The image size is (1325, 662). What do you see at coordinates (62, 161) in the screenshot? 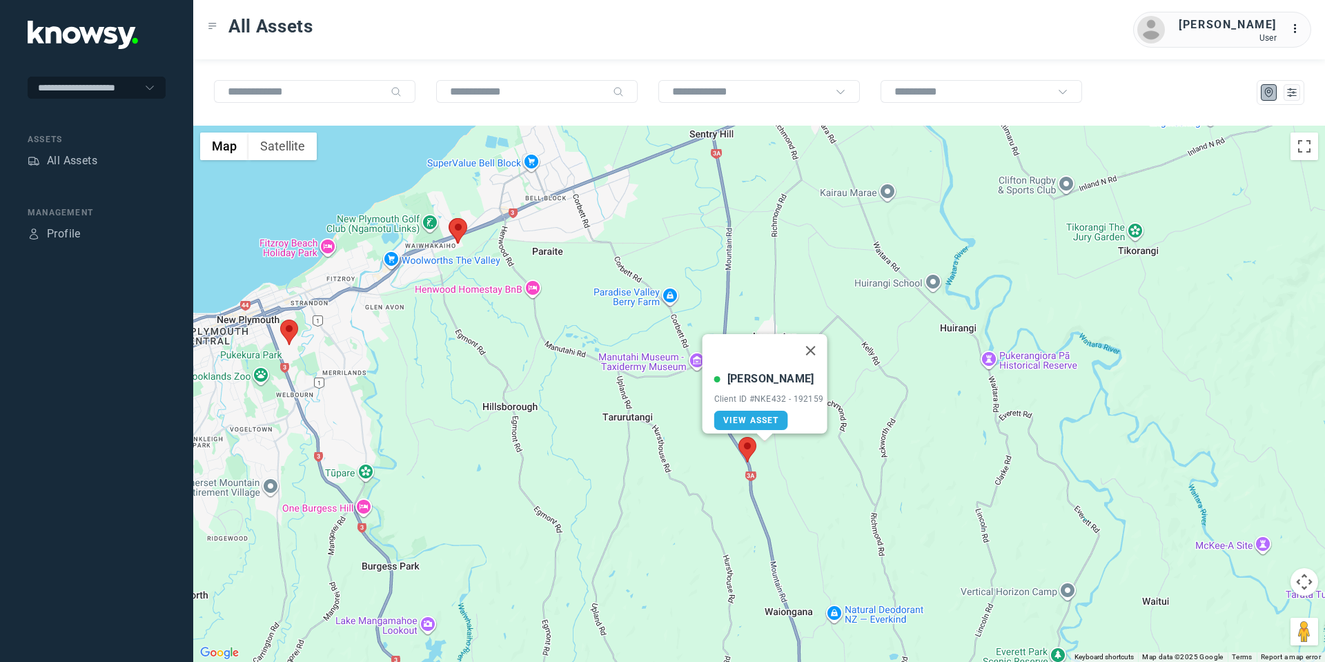
I see `a: AssetsAll Assets` at bounding box center [62, 161].